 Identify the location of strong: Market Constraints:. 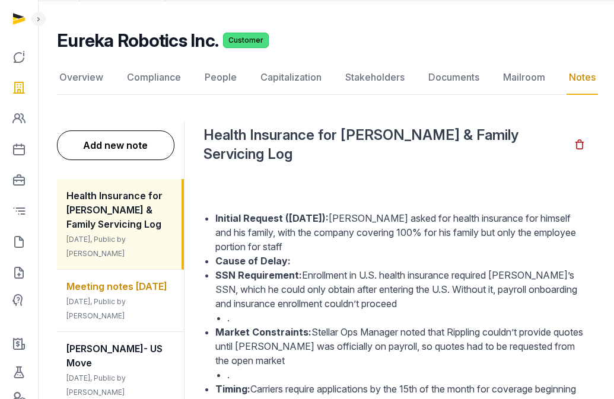
(263, 332).